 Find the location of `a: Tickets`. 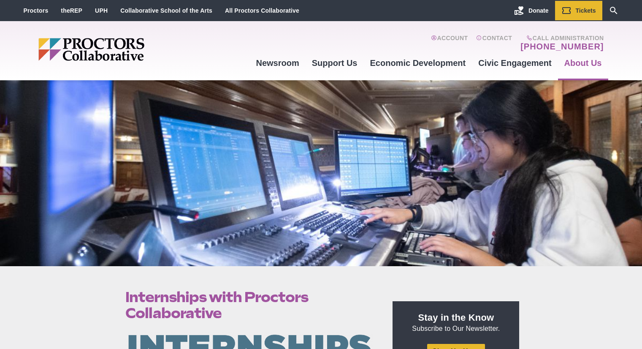

a: Tickets is located at coordinates (578, 11).